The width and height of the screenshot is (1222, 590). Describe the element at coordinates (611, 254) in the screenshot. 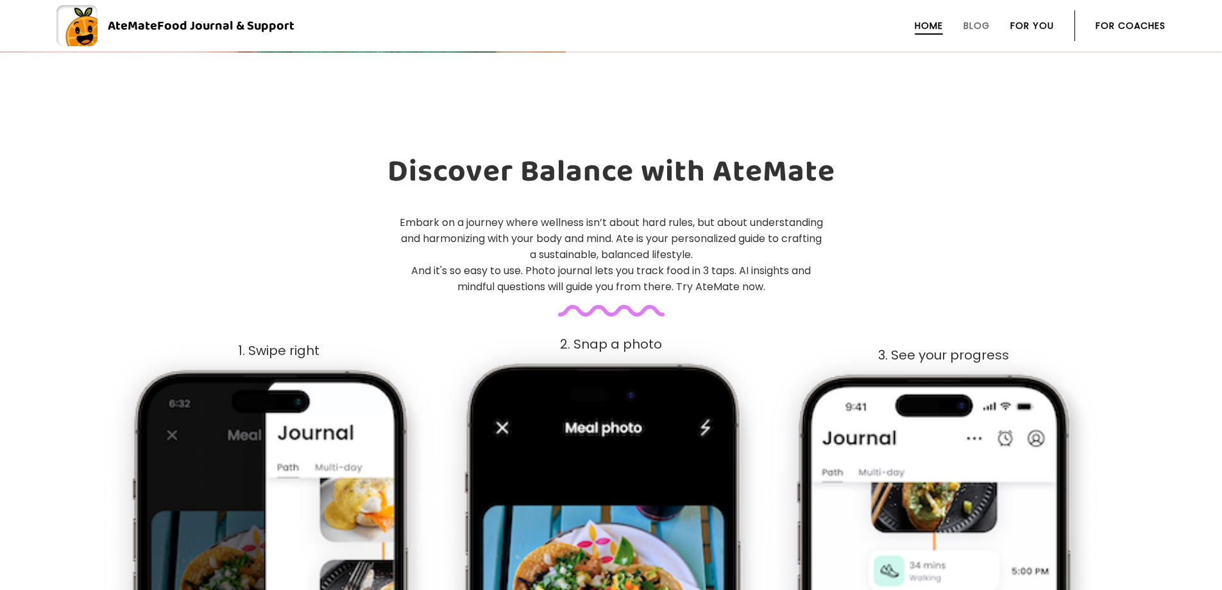

I see `p: Embark on a journey where wellness isn’t about hard rules, but about understanding and harmonizin...` at that location.